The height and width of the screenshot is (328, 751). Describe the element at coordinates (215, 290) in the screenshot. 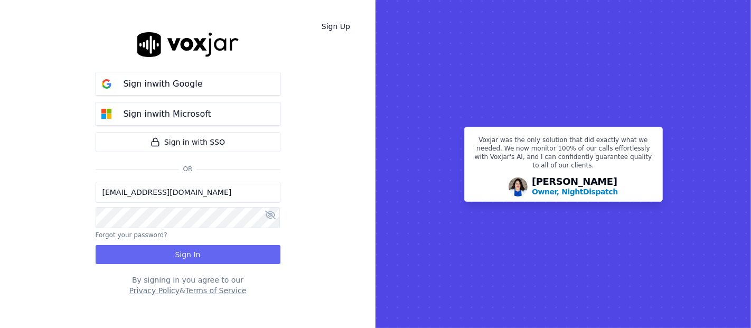

I see `button: Terms of Service` at that location.